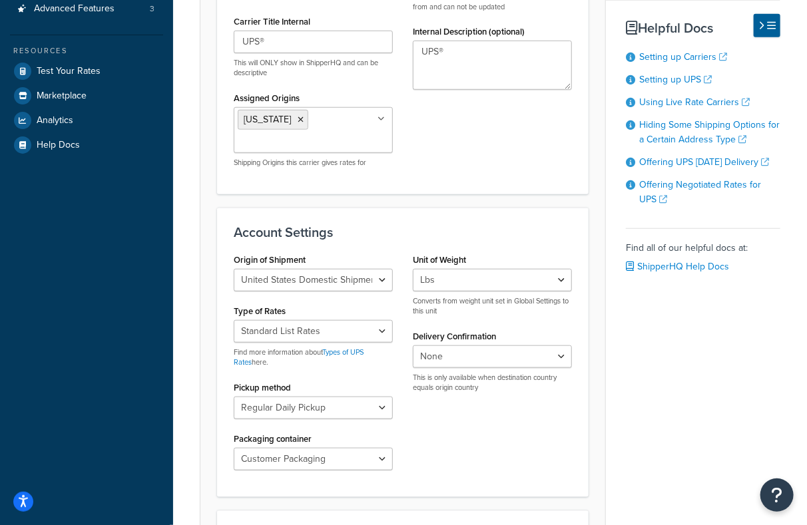 The width and height of the screenshot is (807, 525). I want to click on label: Internal Description (optional), so click(469, 31).